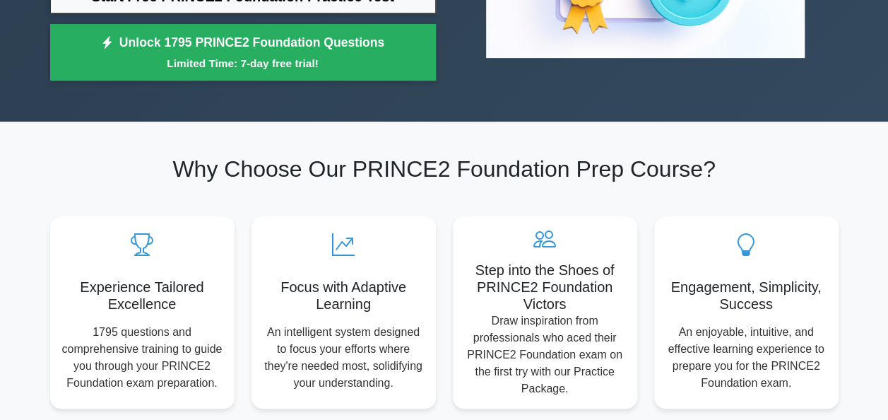  Describe the element at coordinates (746, 295) in the screenshot. I see `h5: Engagement, Simplicity, Success` at that location.